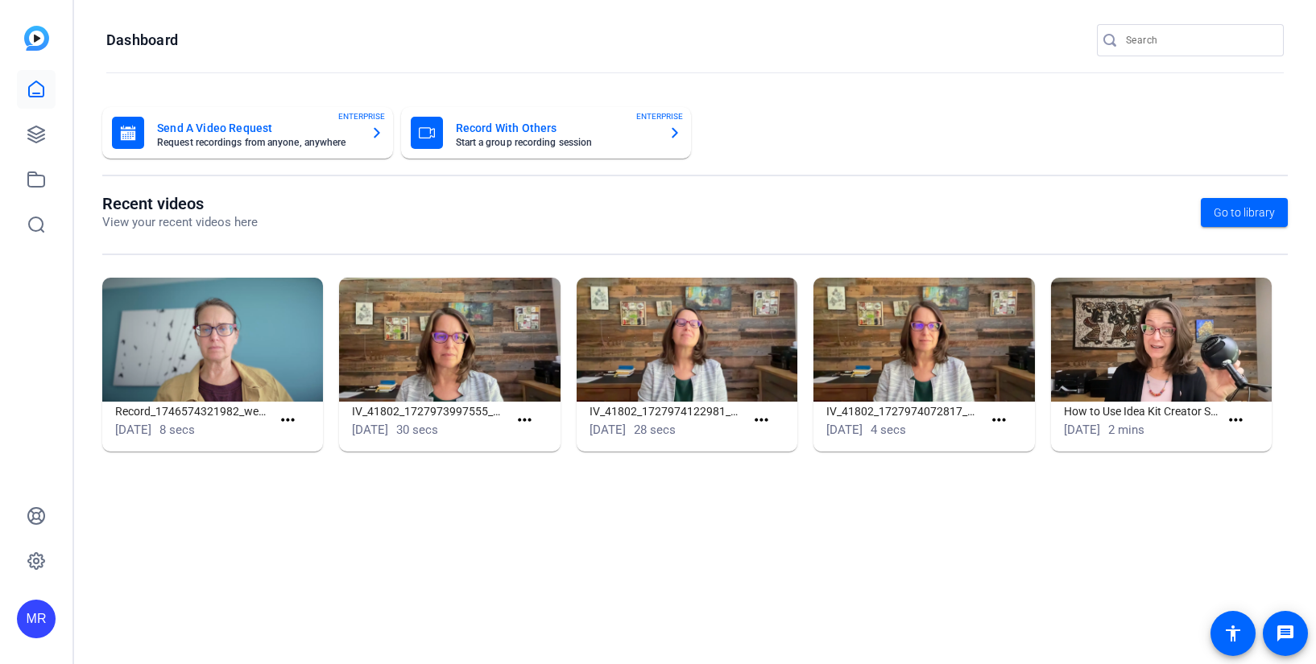 This screenshot has width=1316, height=664. Describe the element at coordinates (1244, 213) in the screenshot. I see `a: Go to library` at that location.